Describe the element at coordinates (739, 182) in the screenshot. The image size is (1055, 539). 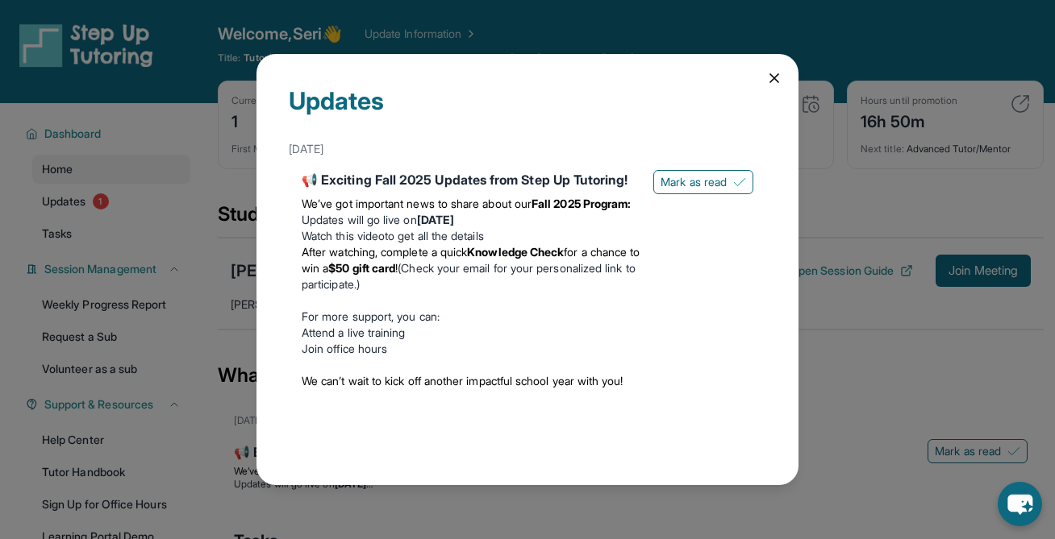
I see `img: Mark as read` at that location.